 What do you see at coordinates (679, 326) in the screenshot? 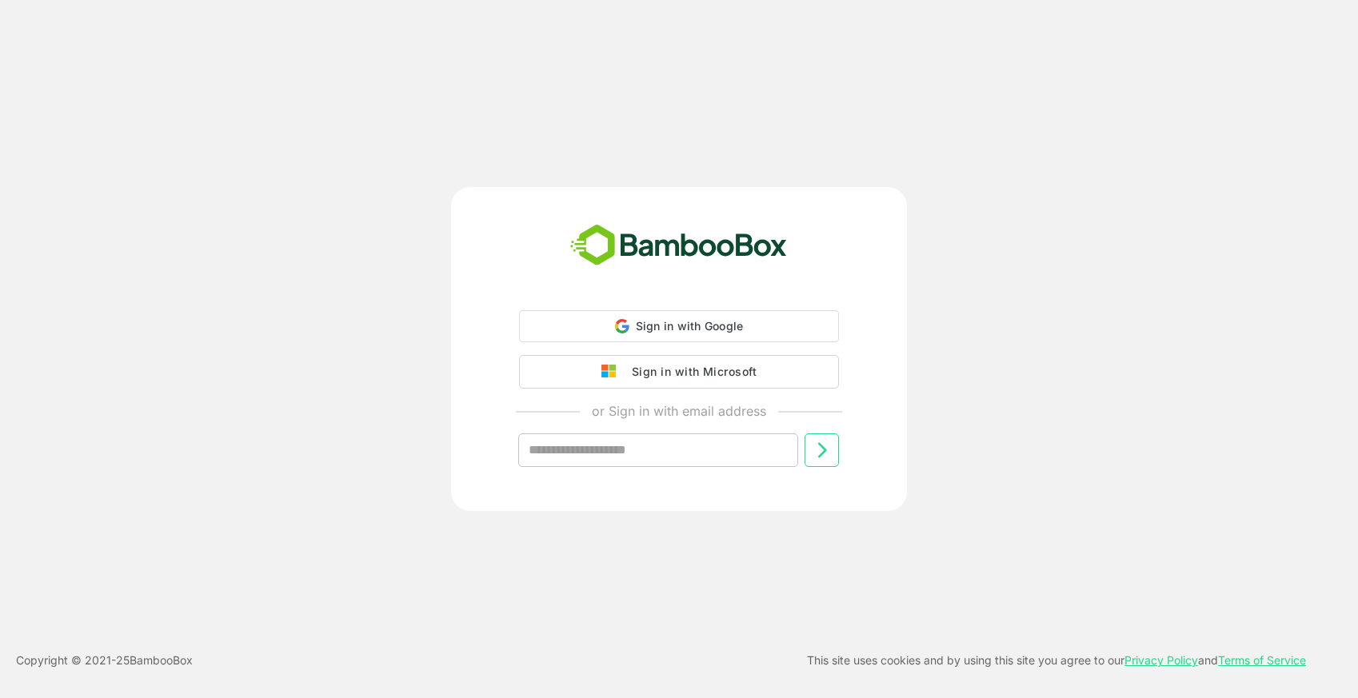
I see `div: Sign in with Google` at bounding box center [679, 326].